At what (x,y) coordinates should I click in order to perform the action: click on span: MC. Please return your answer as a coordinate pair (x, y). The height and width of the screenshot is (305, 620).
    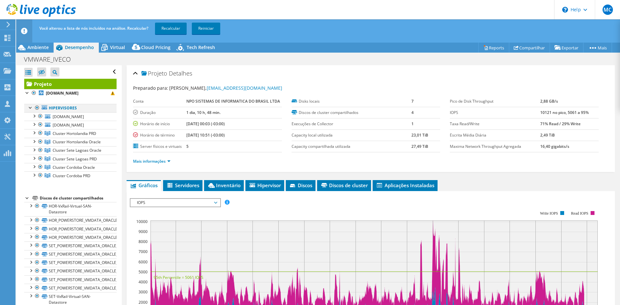
    Looking at the image, I should click on (608, 10).